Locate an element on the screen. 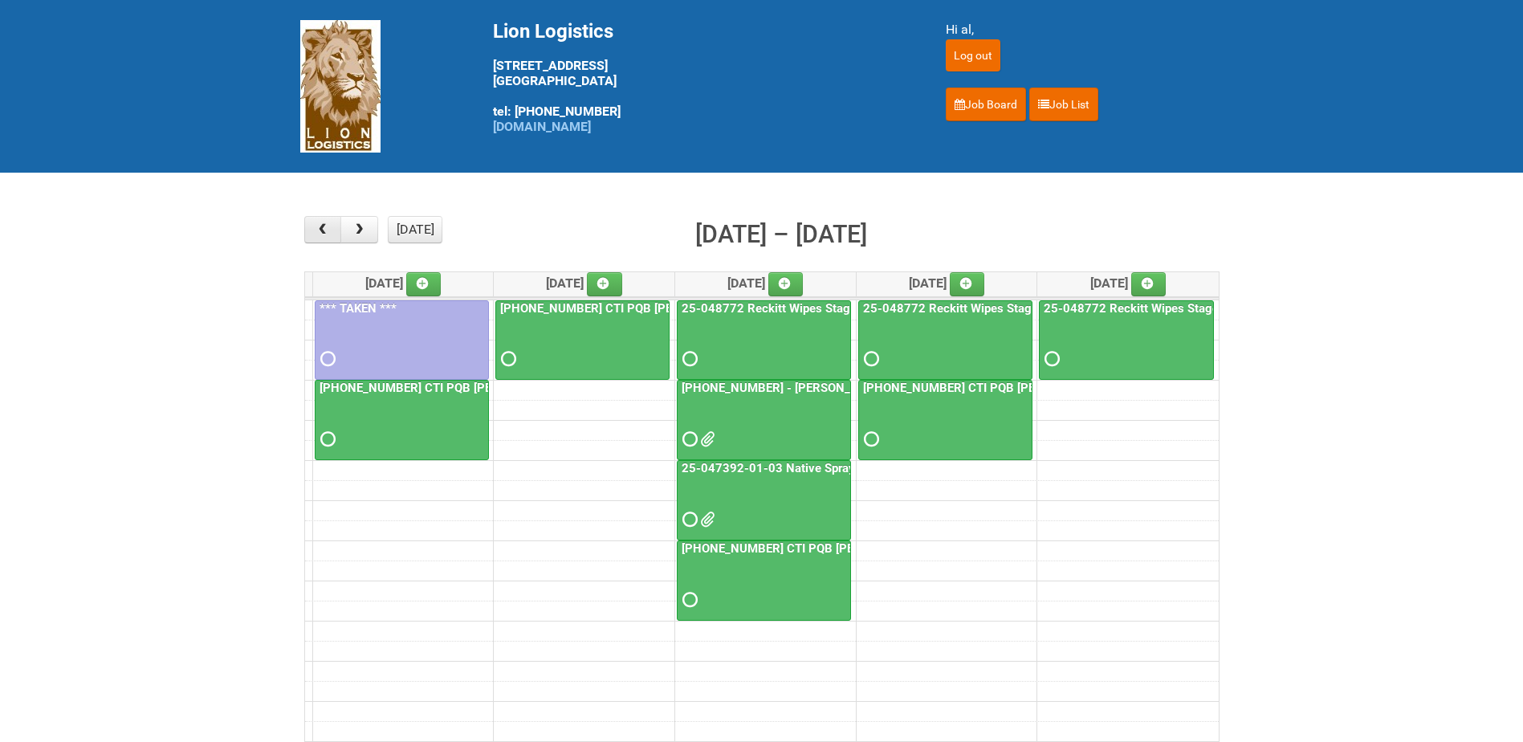 The height and width of the screenshot is (742, 1523). img: Lion Logistics is located at coordinates (340, 86).